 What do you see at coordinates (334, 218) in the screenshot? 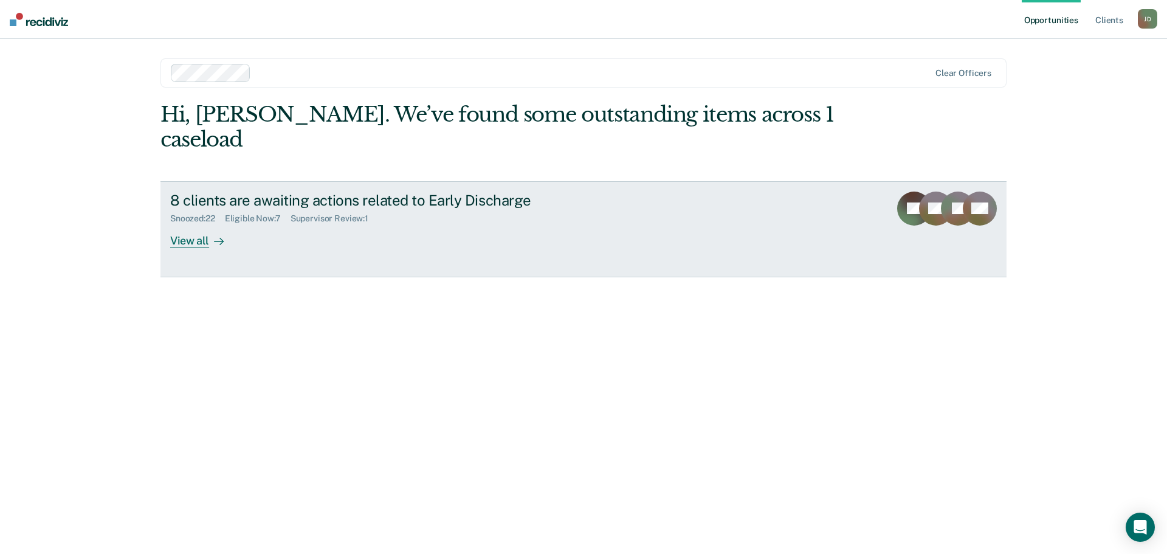
I see `div: Supervisor Review : 1` at bounding box center [334, 218].